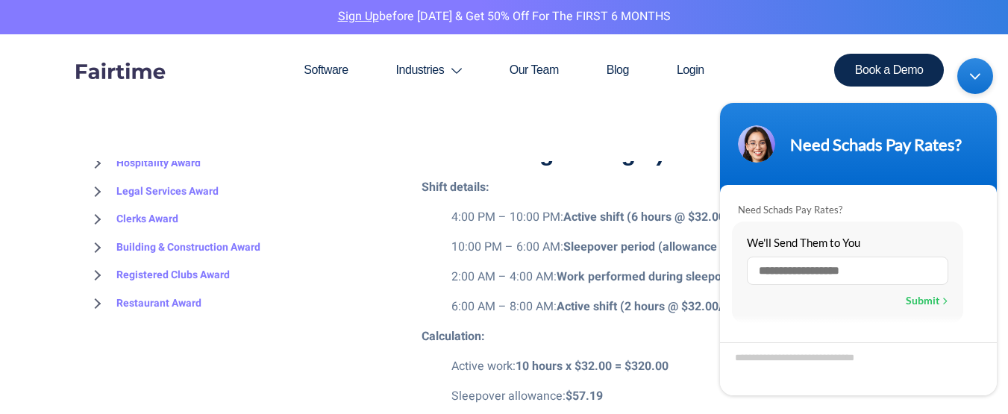  Describe the element at coordinates (158, 275) in the screenshot. I see `a: Registered Clubs Award` at that location.